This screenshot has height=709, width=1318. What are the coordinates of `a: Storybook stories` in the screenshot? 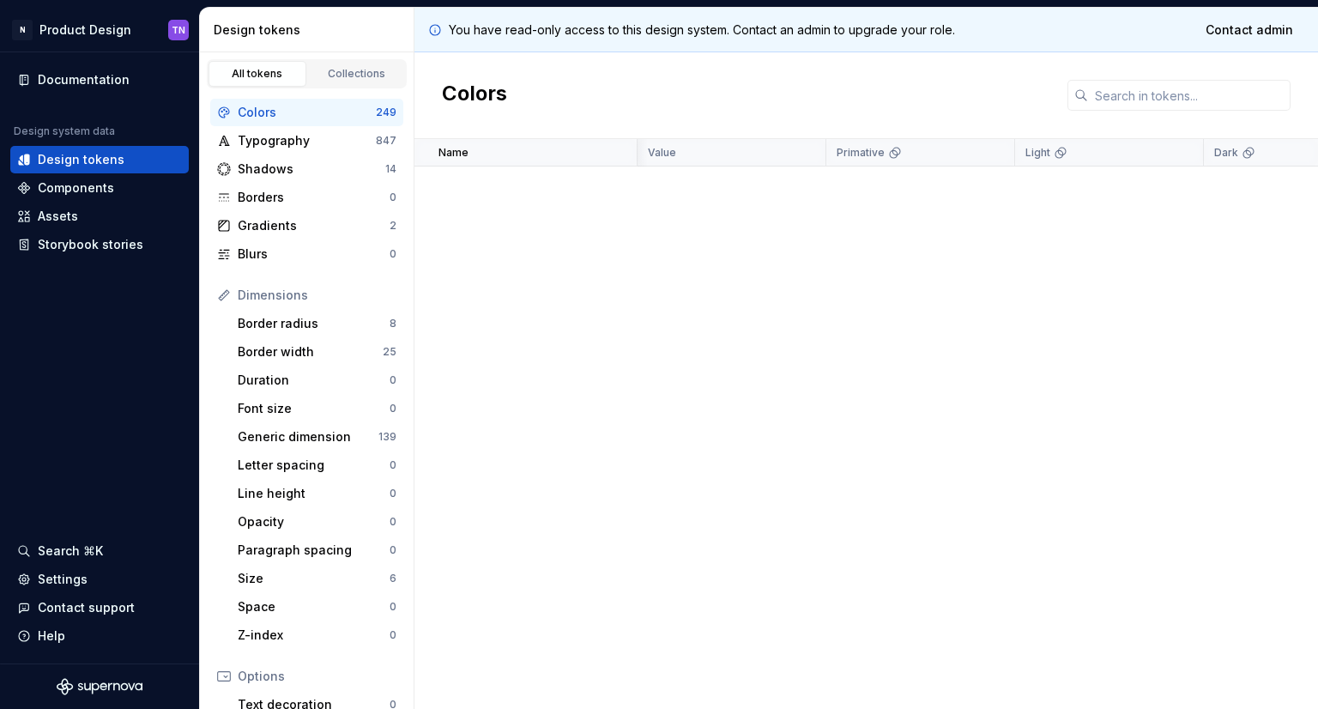 It's located at (100, 245).